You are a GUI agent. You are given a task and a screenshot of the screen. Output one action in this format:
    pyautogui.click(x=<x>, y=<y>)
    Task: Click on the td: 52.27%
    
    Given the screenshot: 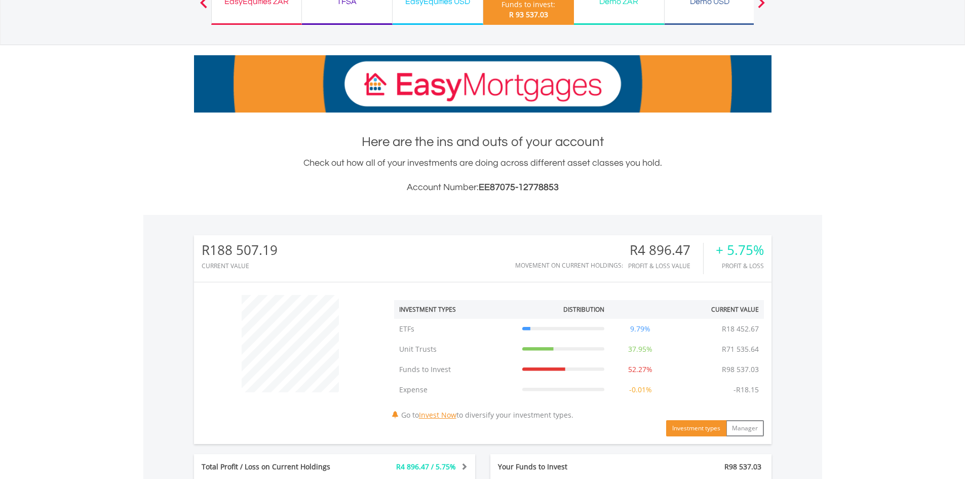 What is the action you would take?
    pyautogui.click(x=640, y=369)
    